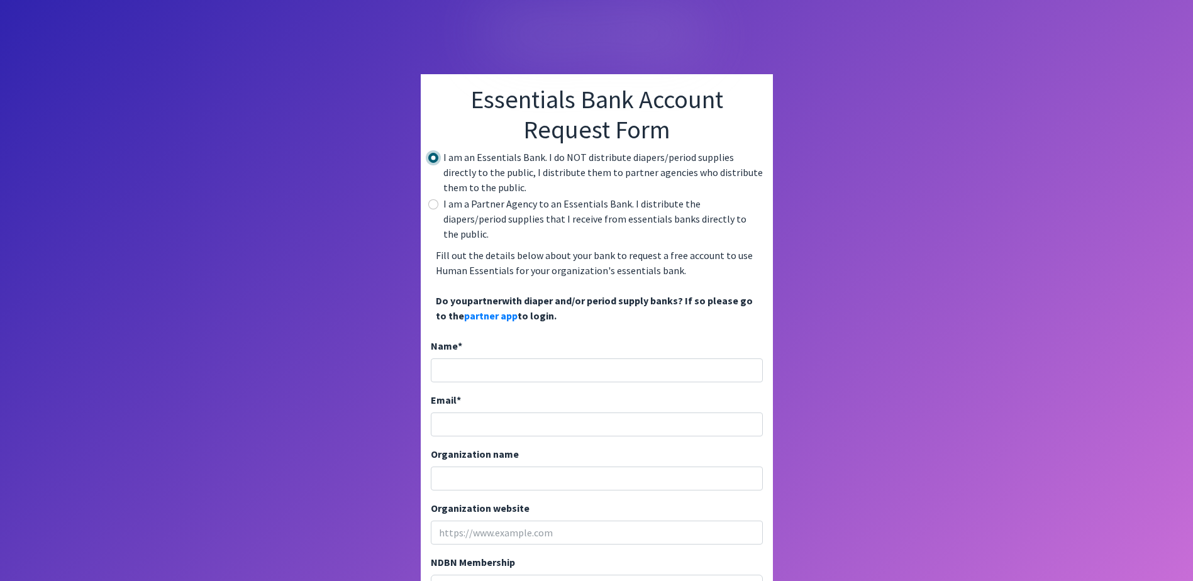 This screenshot has width=1193, height=581. I want to click on a: partner app, so click(490, 316).